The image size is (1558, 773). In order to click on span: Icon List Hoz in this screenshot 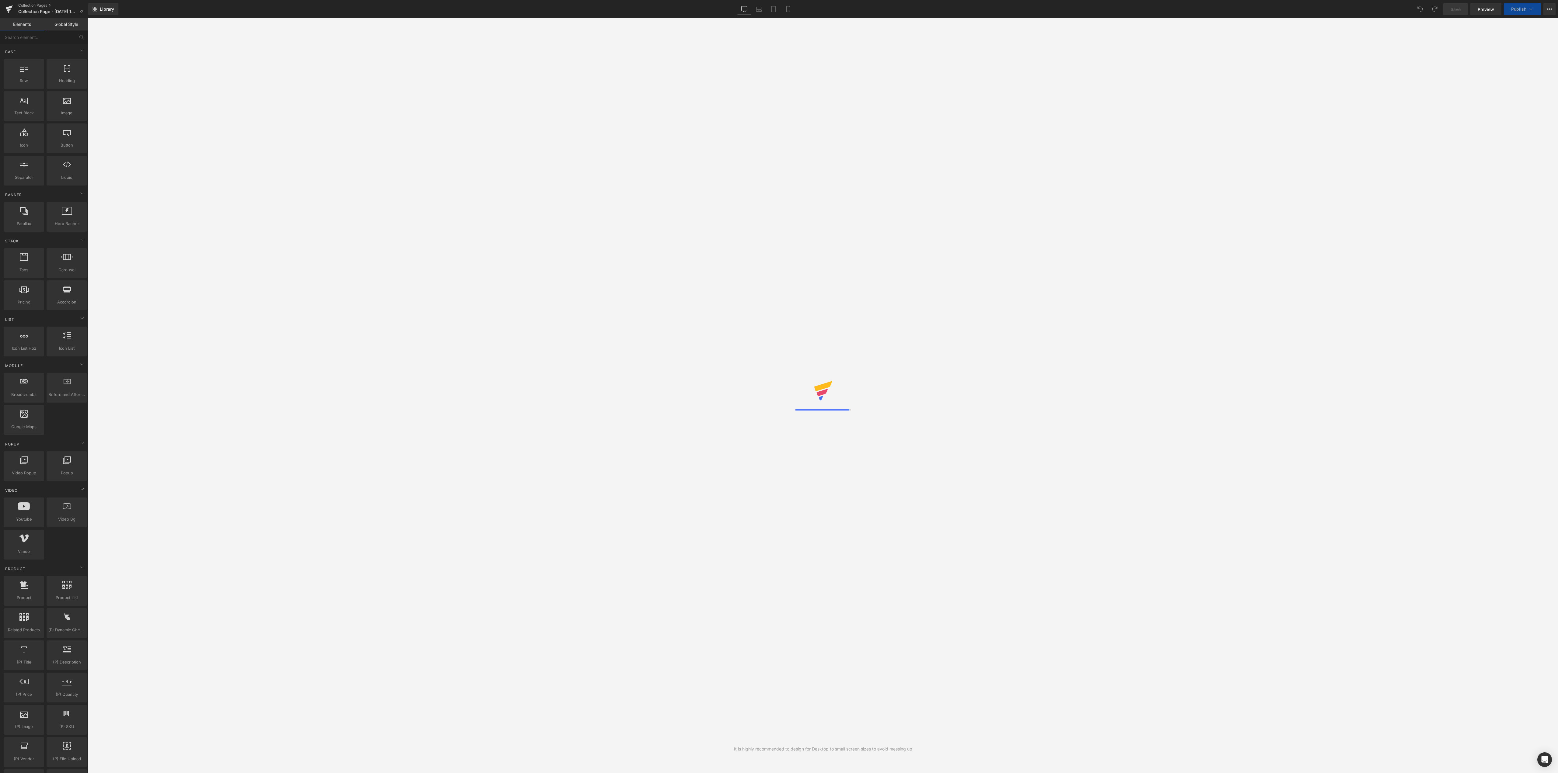, I will do `click(24, 348)`.